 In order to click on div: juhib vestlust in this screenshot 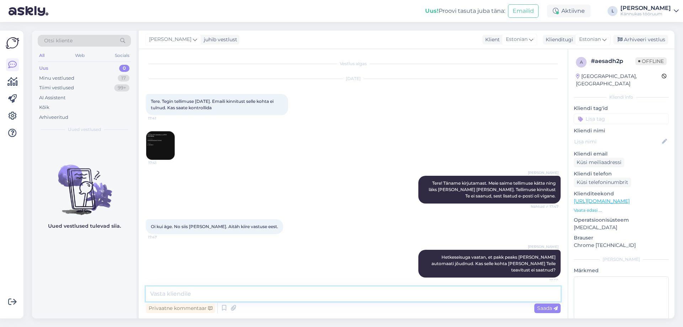, I will do `click(219, 39)`.